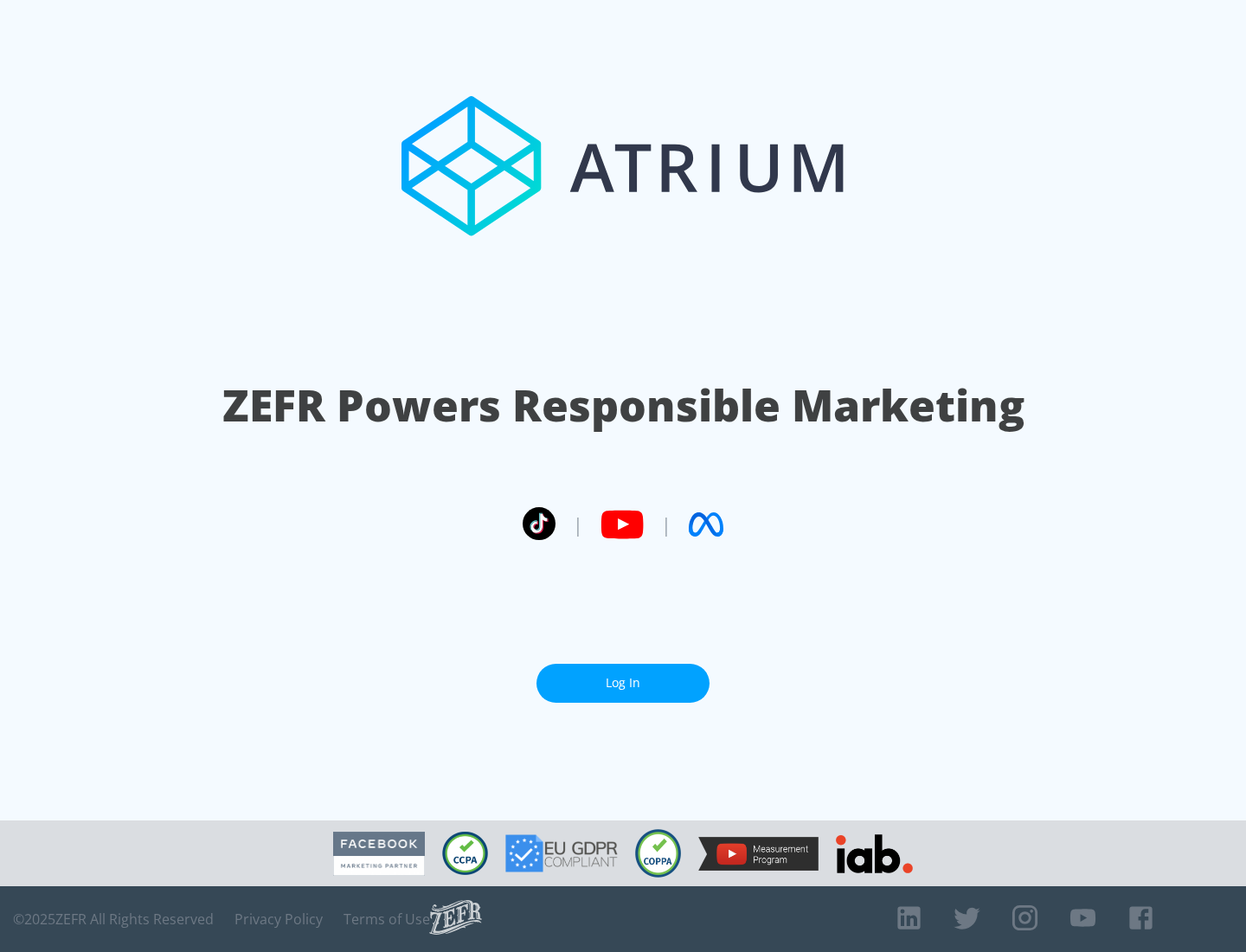  I want to click on img: GDPR Compliant, so click(561, 854).